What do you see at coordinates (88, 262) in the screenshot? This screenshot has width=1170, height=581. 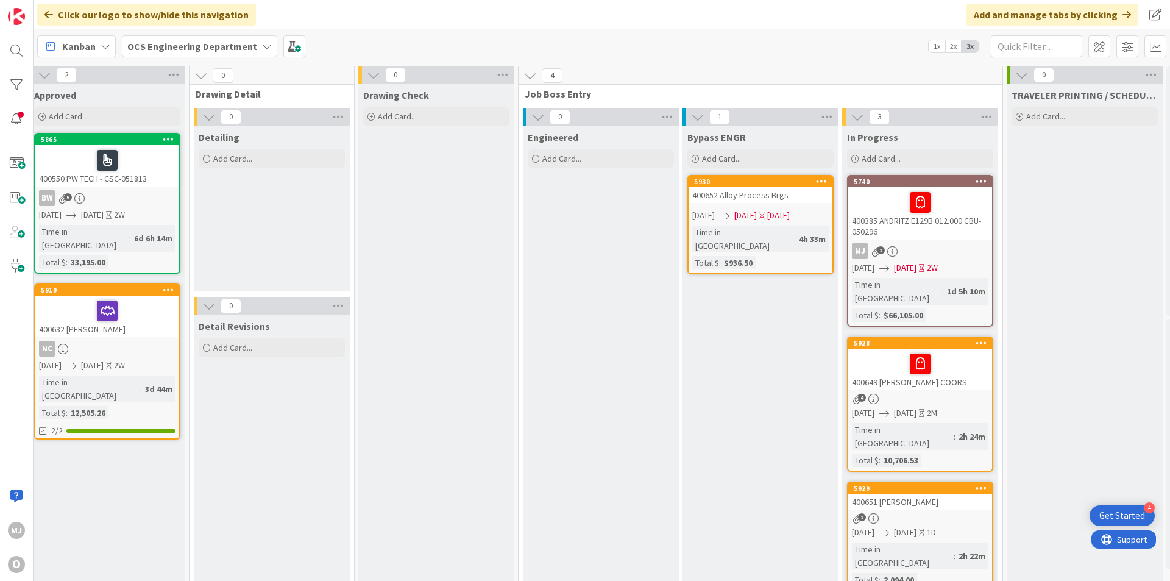 I see `div: 33,195.00` at bounding box center [88, 262].